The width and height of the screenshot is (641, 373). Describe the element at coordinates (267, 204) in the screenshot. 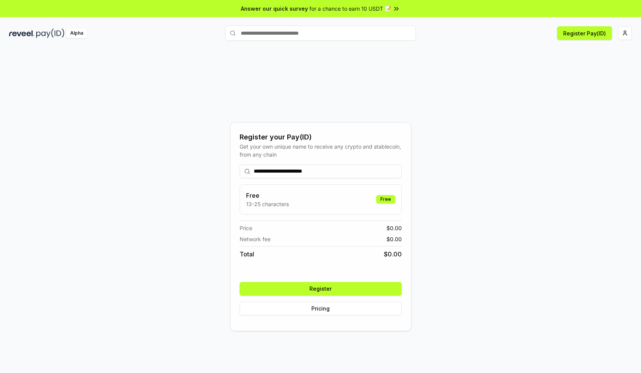

I see `p: 13-25 characters` at that location.